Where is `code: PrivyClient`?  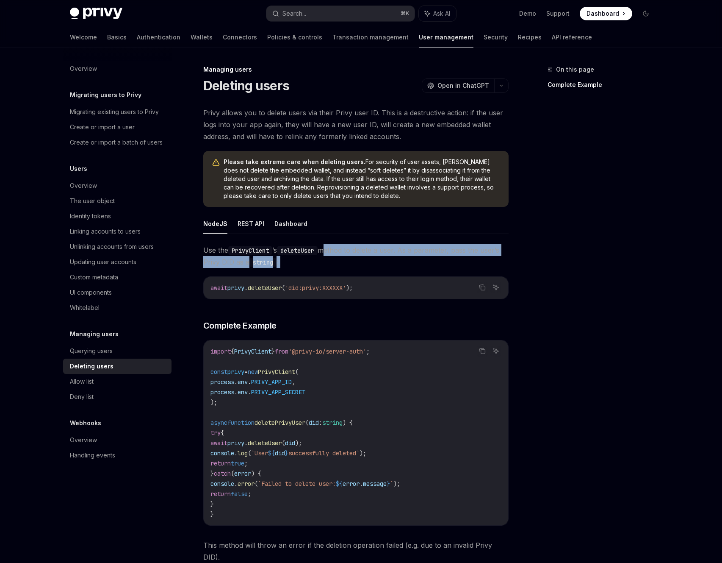
code: PrivyClient is located at coordinates (250, 250).